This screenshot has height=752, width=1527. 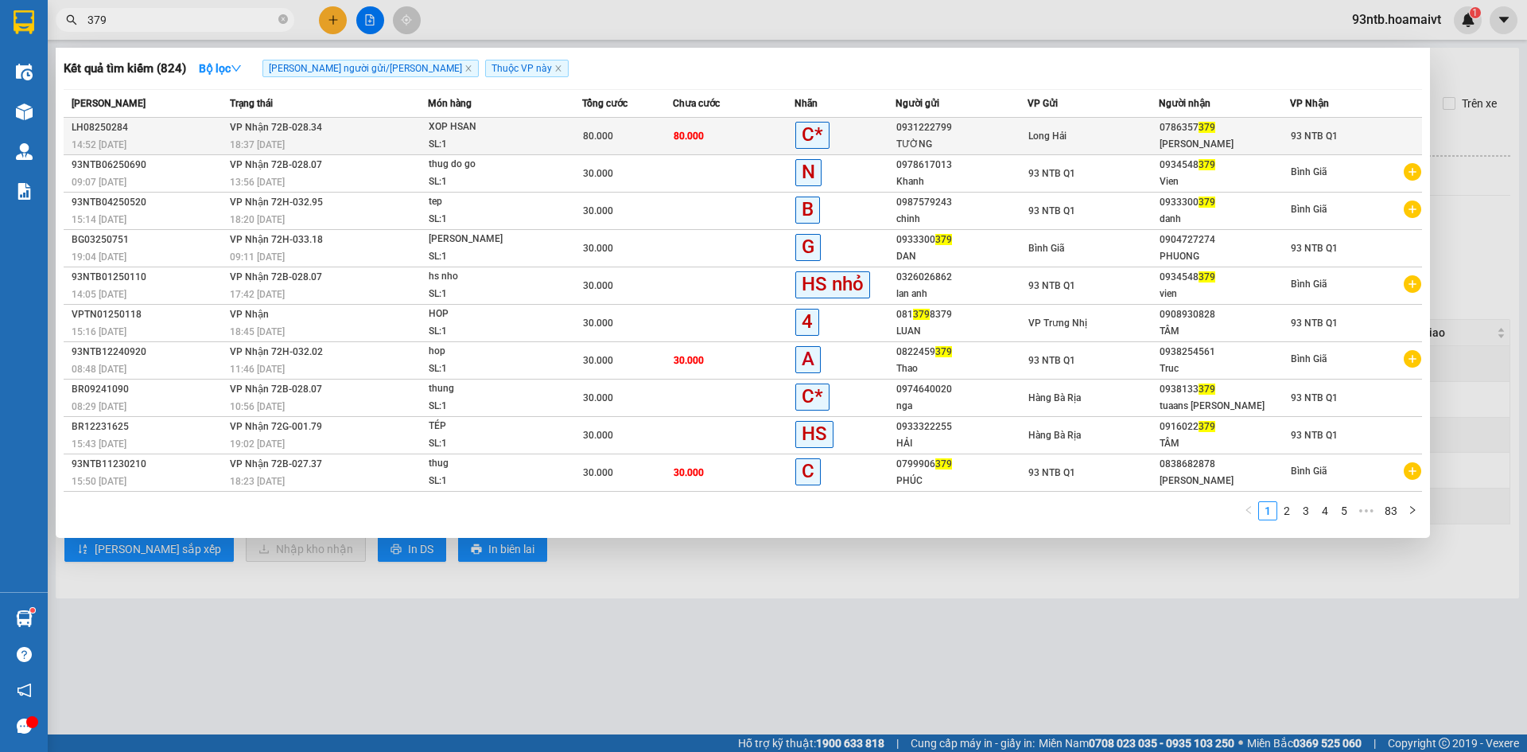 What do you see at coordinates (1224, 443) in the screenshot?
I see `div: TÂM` at bounding box center [1224, 443].